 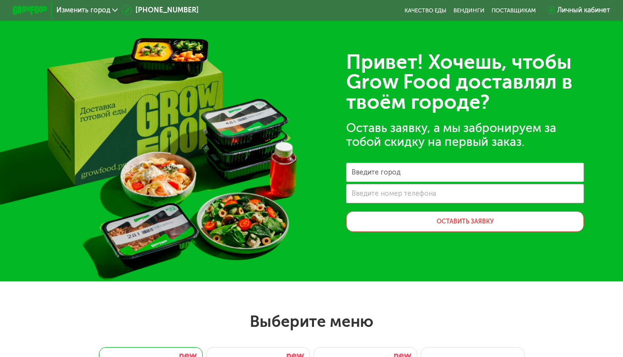 What do you see at coordinates (465, 222) in the screenshot?
I see `button: Оставить заявку` at bounding box center [465, 222].